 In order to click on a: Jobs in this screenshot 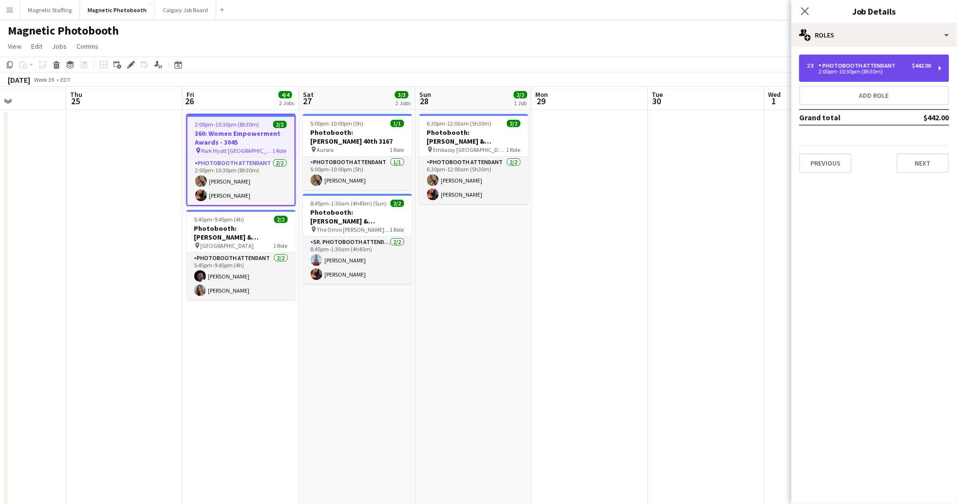, I will do `click(59, 46)`.